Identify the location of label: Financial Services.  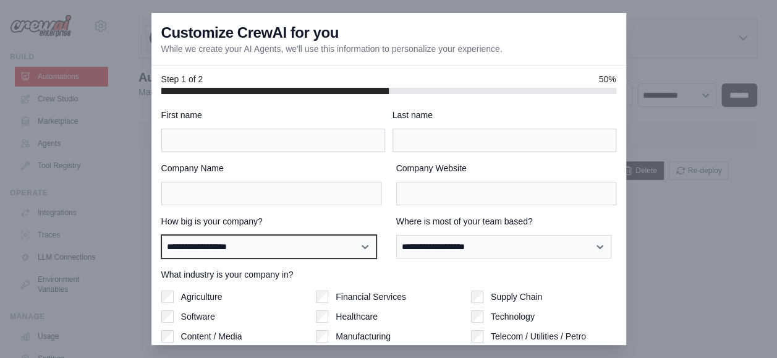
(371, 297).